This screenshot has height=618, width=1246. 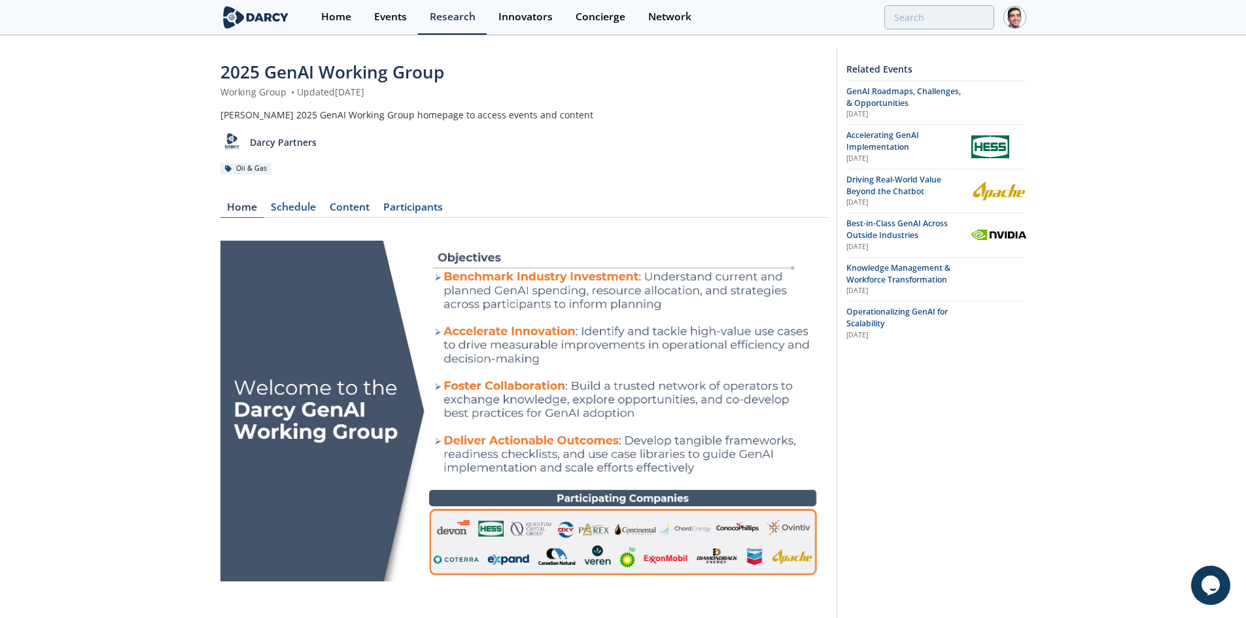 I want to click on div: Events, so click(x=391, y=17).